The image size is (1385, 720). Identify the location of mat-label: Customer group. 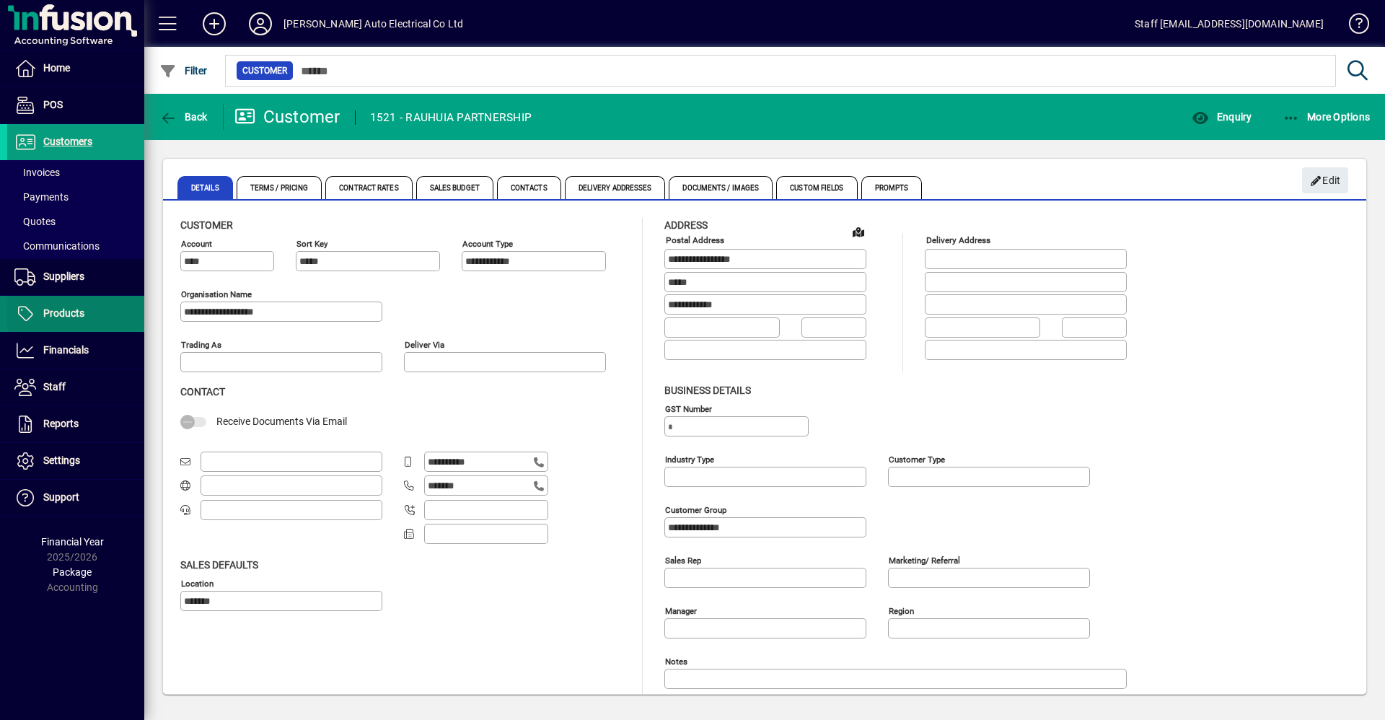
(695, 509).